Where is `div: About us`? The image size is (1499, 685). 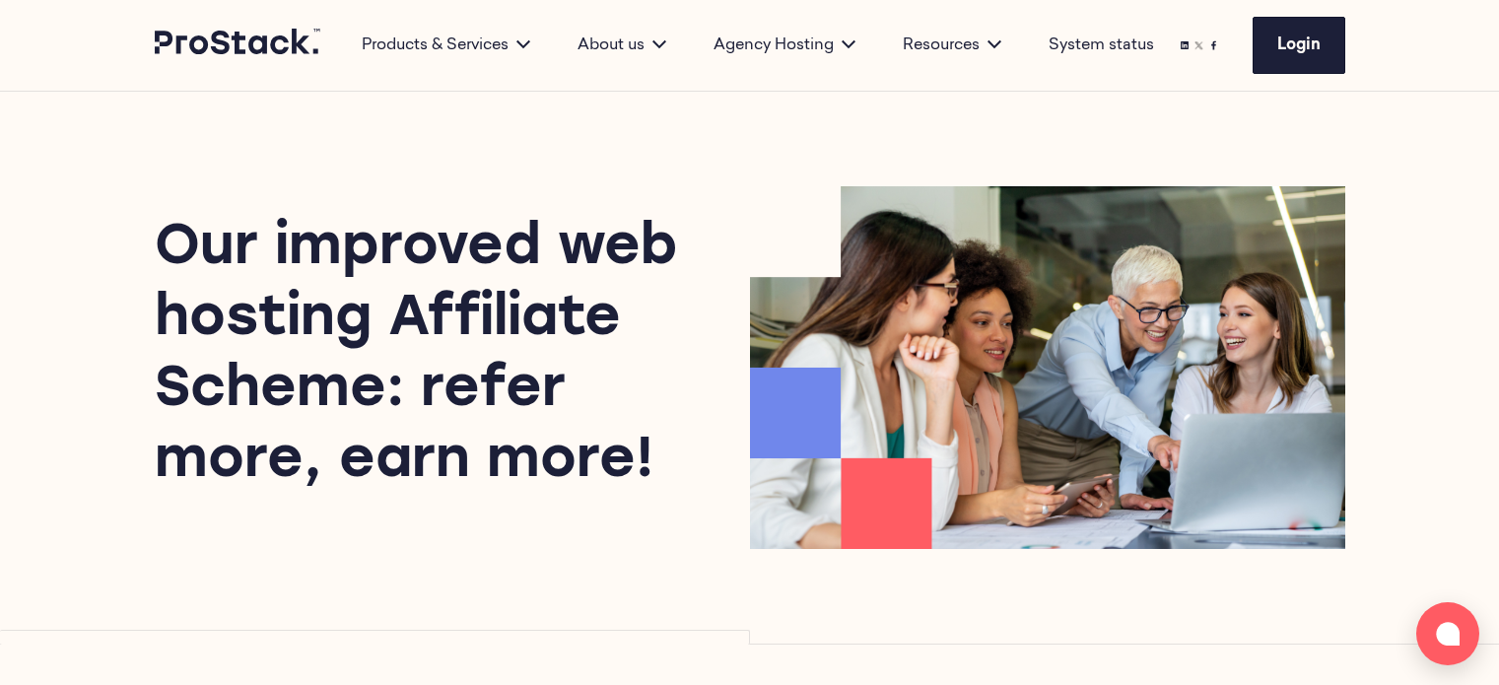
div: About us is located at coordinates (622, 45).